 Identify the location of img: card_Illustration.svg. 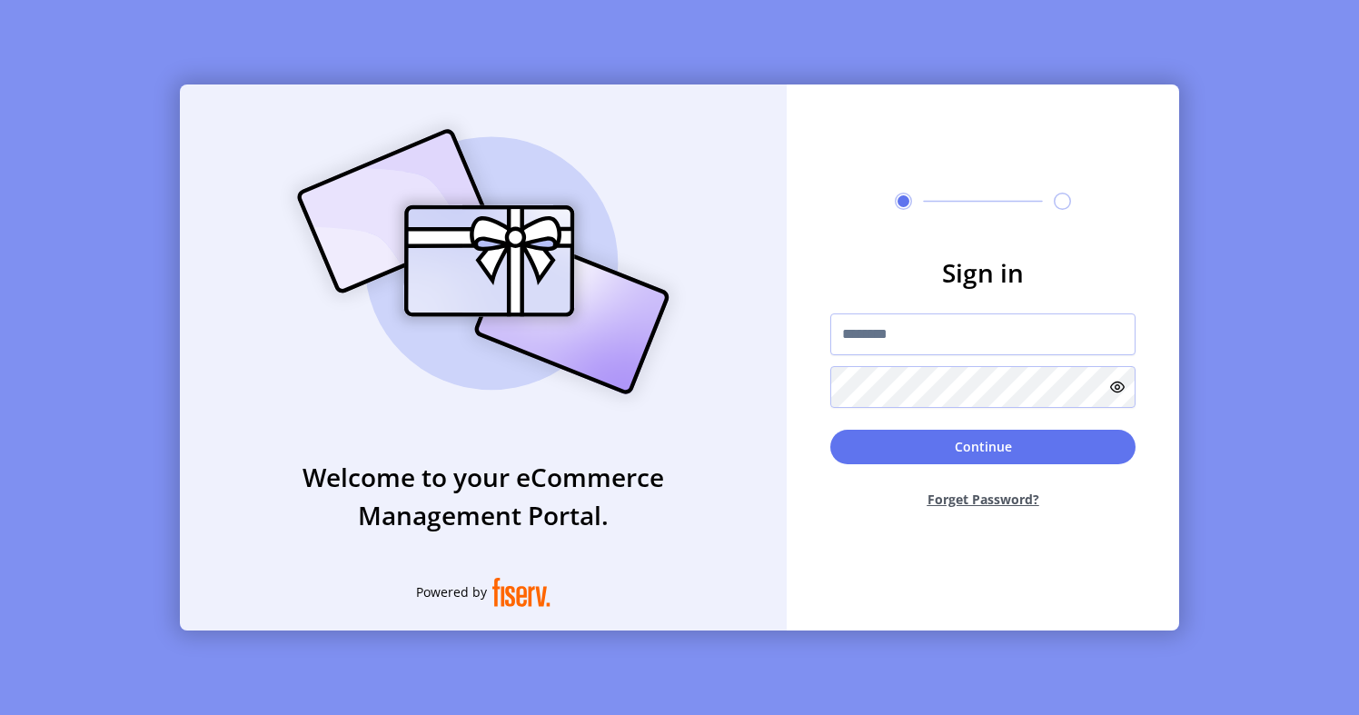
(483, 262).